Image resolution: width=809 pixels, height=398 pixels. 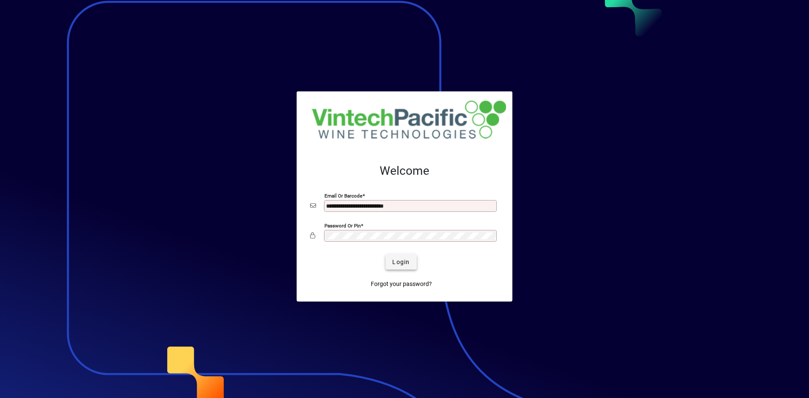 I want to click on mat-label: Email or Barcode, so click(x=343, y=196).